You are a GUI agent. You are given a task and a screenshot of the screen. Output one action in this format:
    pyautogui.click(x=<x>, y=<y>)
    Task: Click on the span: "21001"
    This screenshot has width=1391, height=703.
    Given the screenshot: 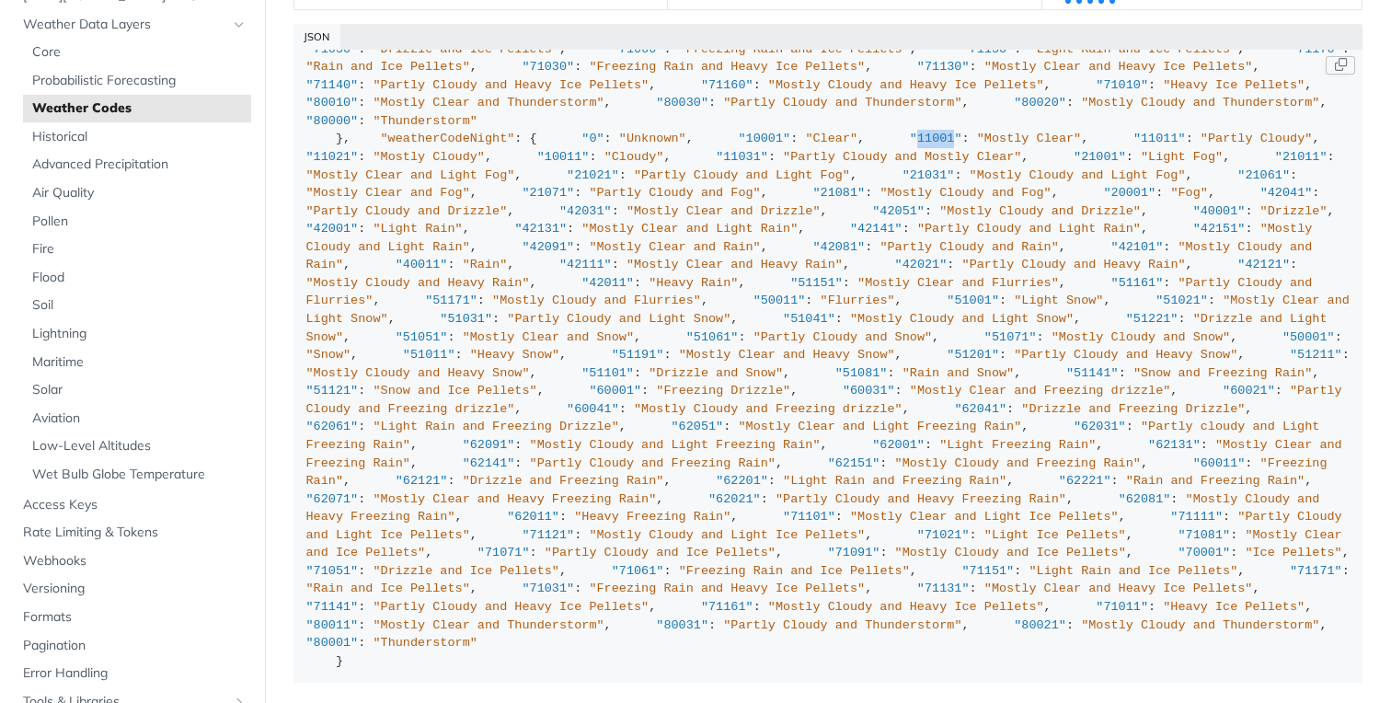 What is the action you would take?
    pyautogui.click(x=1100, y=156)
    